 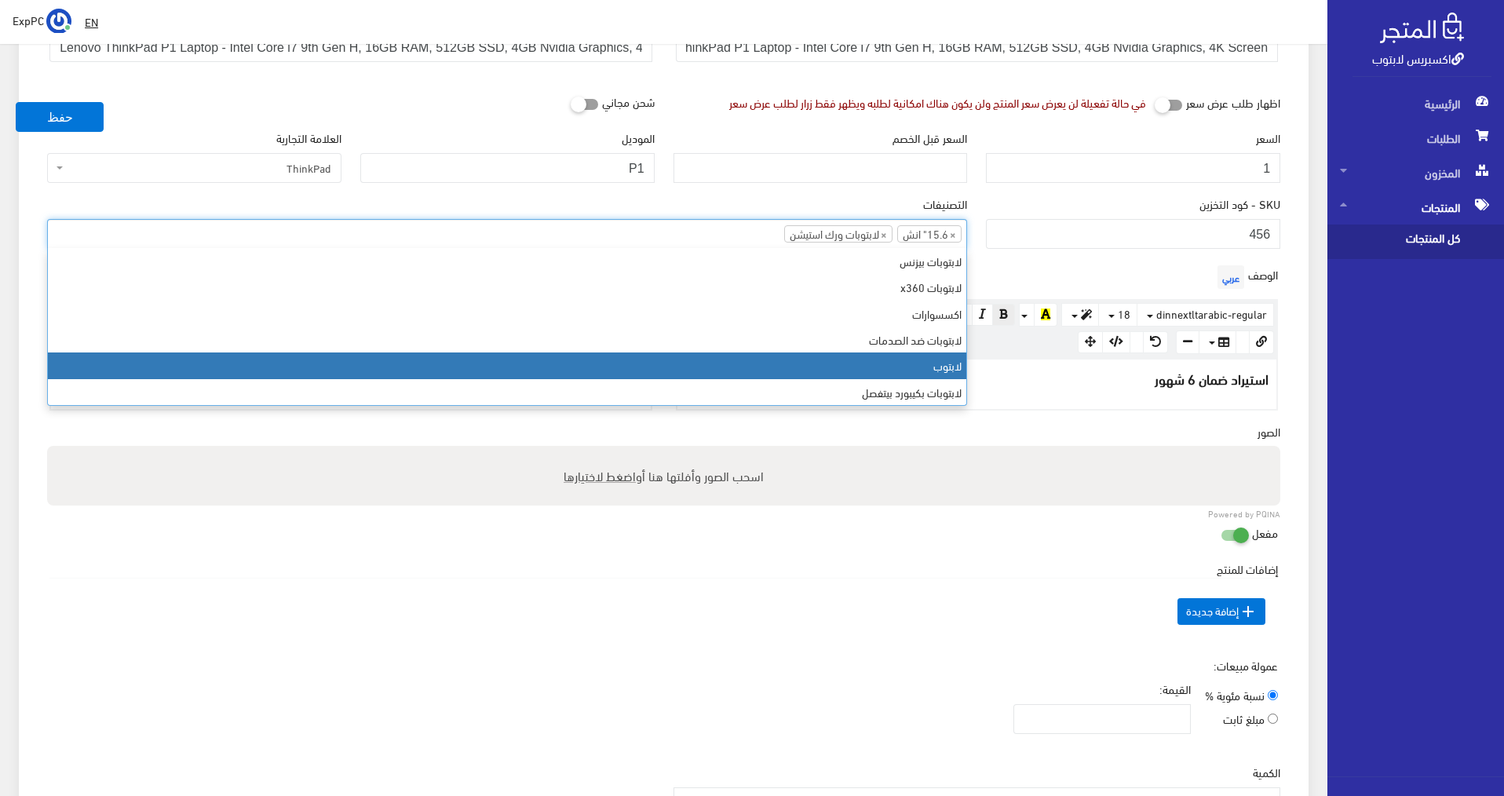 I want to click on li: لابتوبات x360, so click(x=507, y=287).